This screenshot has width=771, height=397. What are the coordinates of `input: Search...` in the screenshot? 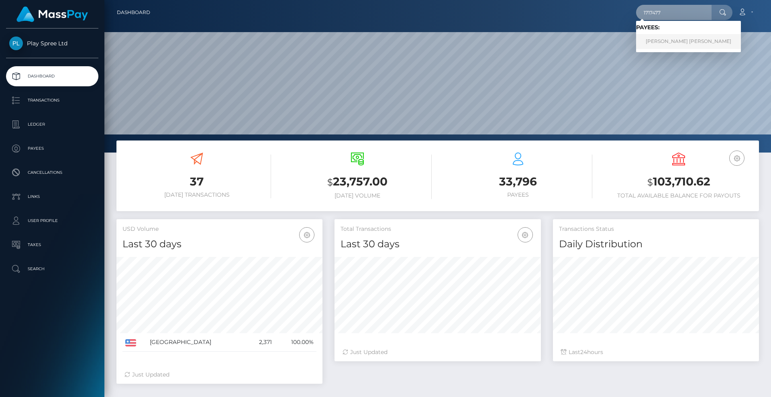 It's located at (674, 12).